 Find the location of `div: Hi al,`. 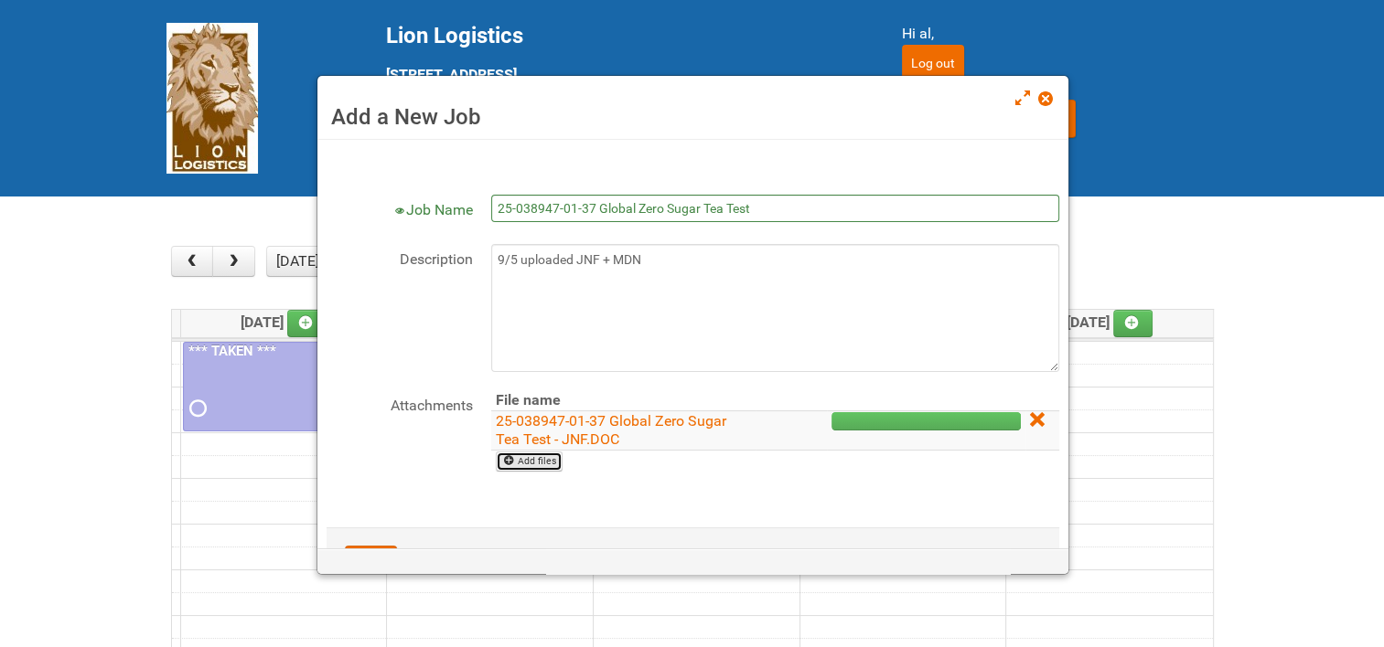

div: Hi al, is located at coordinates (1060, 34).